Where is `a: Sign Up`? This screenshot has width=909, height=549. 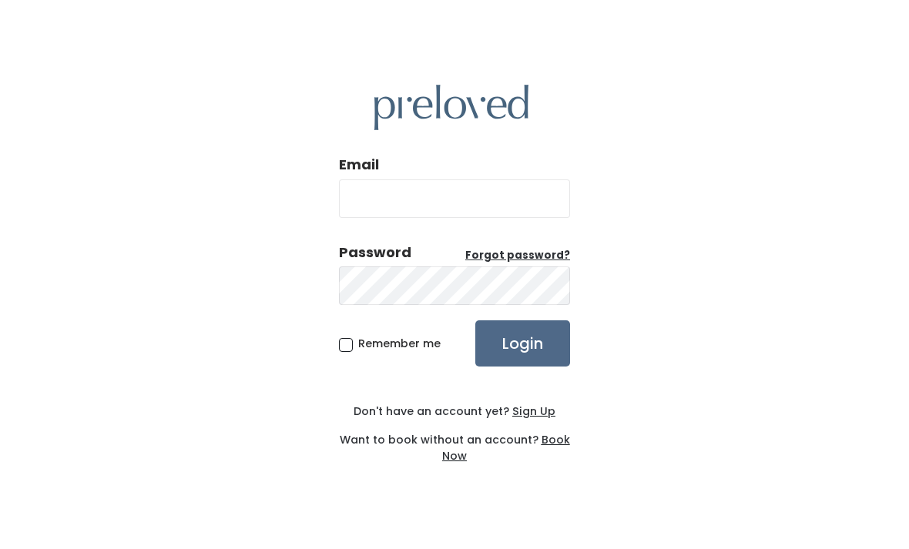 a: Sign Up is located at coordinates (532, 411).